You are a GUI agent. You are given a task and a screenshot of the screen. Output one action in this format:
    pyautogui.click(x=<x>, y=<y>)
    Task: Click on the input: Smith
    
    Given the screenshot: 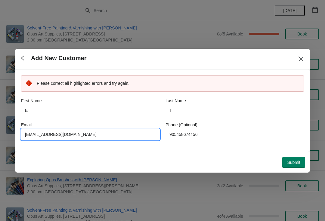 What is the action you would take?
    pyautogui.click(x=234, y=110)
    